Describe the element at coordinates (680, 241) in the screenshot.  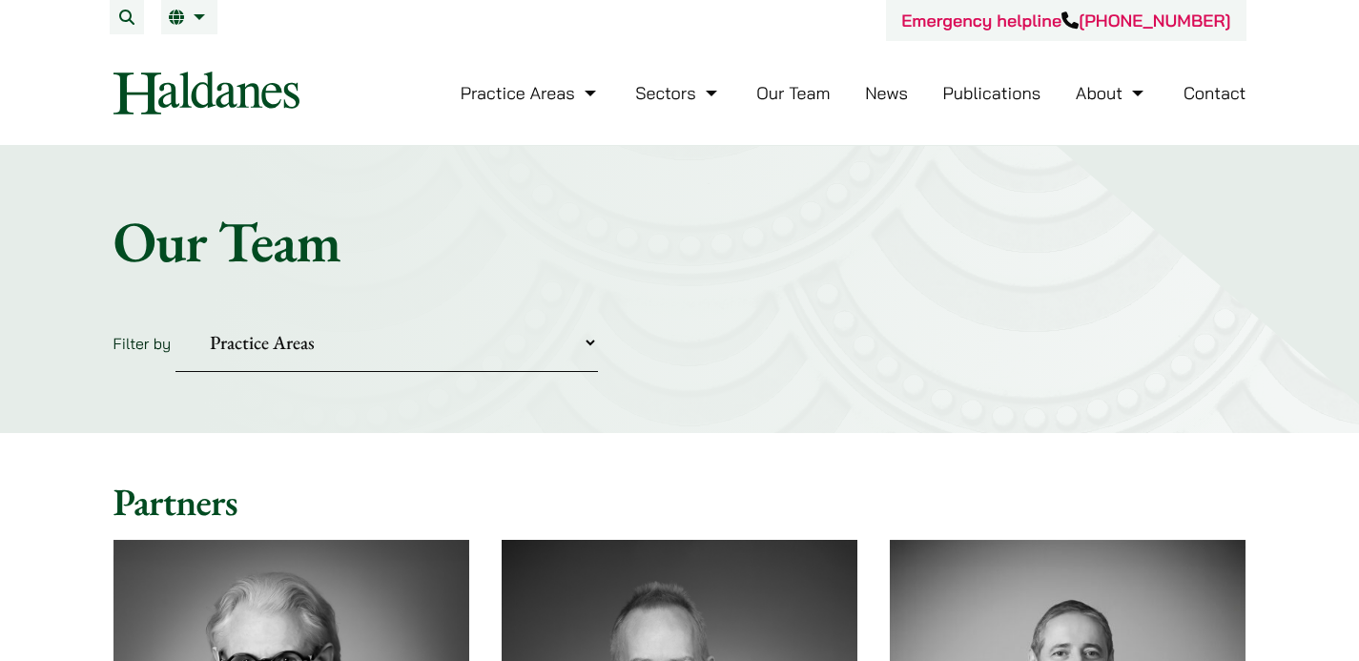
I see `h1: Our Team` at that location.